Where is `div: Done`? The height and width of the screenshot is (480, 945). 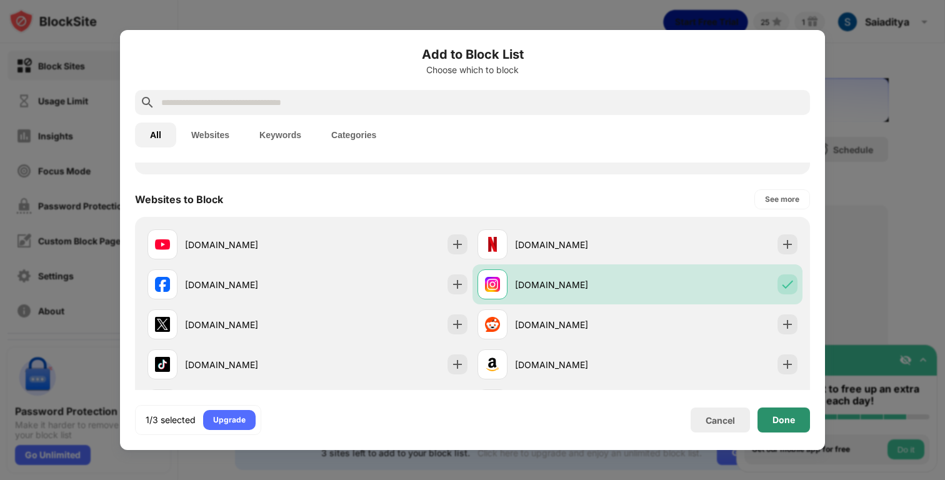
div: Done is located at coordinates (784, 420).